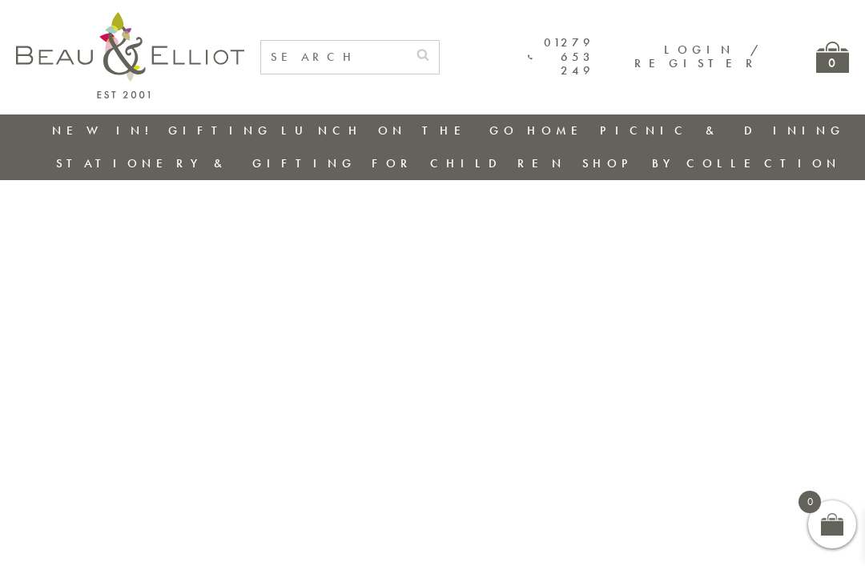  I want to click on a: For Children, so click(468, 163).